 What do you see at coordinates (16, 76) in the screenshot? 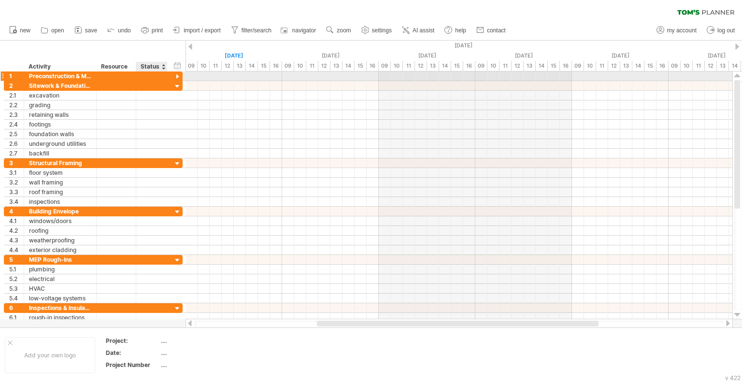
I see `div: 1` at bounding box center [16, 76].